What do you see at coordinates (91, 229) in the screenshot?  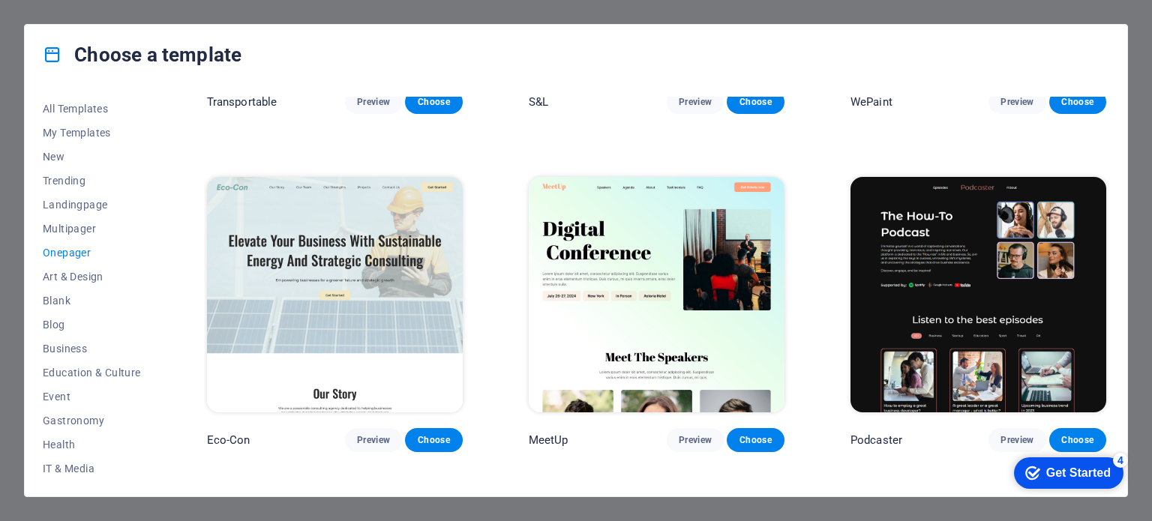 I see `button: Multipager` at bounding box center [91, 229].